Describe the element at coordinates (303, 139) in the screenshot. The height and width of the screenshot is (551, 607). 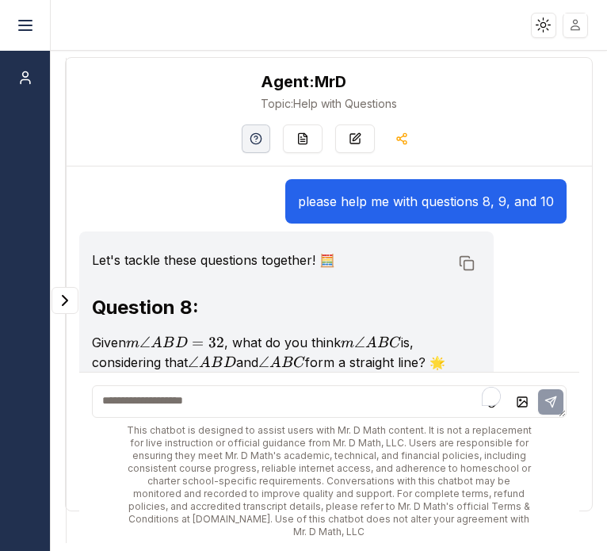
I see `button: Re-Fill Questions` at that location.